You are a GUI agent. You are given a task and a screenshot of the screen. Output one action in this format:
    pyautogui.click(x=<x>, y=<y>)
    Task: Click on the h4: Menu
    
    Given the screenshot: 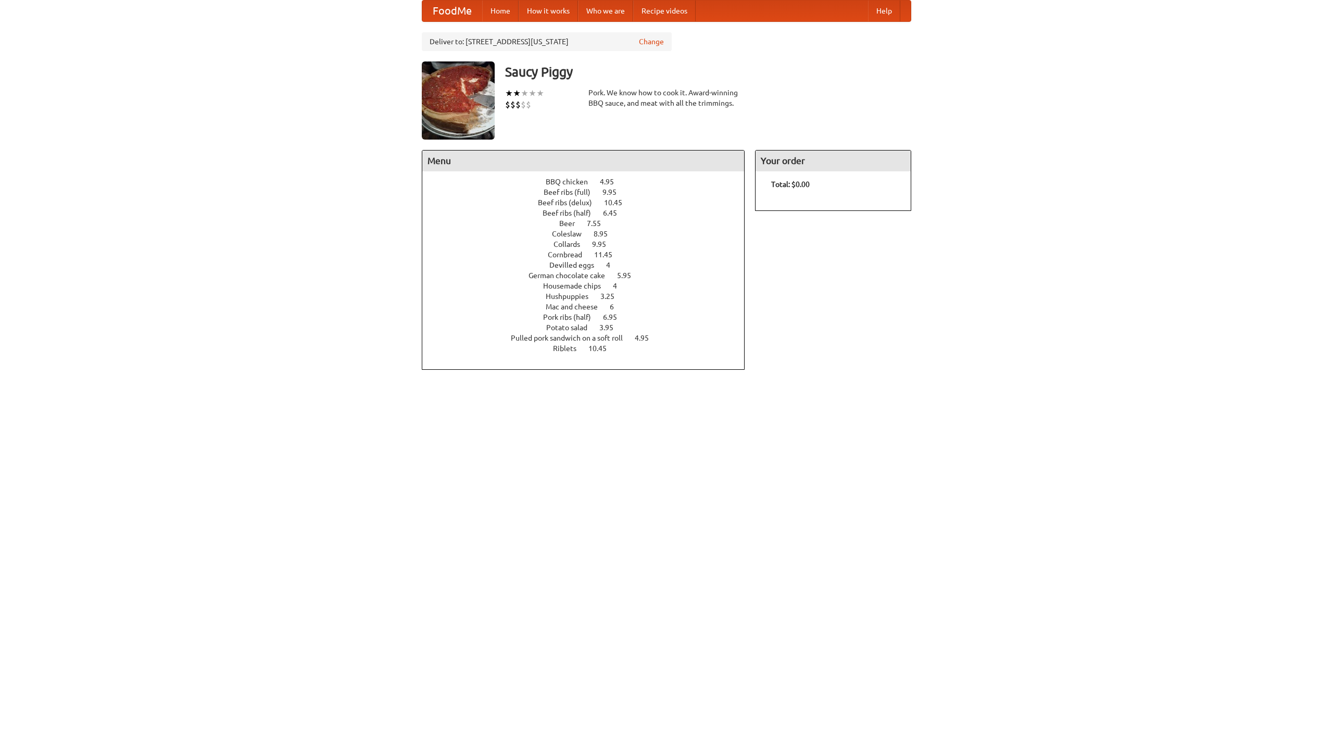 What is the action you would take?
    pyautogui.click(x=583, y=161)
    